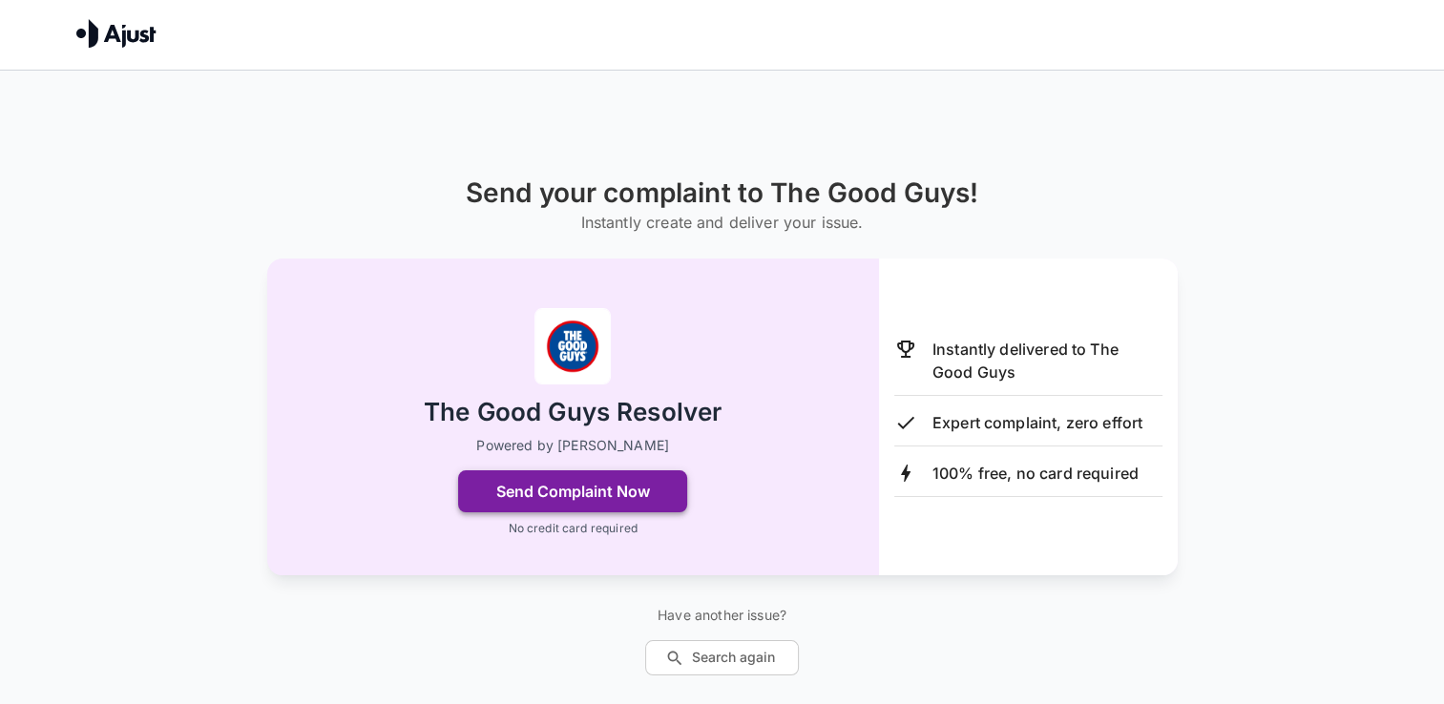  What do you see at coordinates (116, 33) in the screenshot?
I see `img: Ajust` at bounding box center [116, 33].